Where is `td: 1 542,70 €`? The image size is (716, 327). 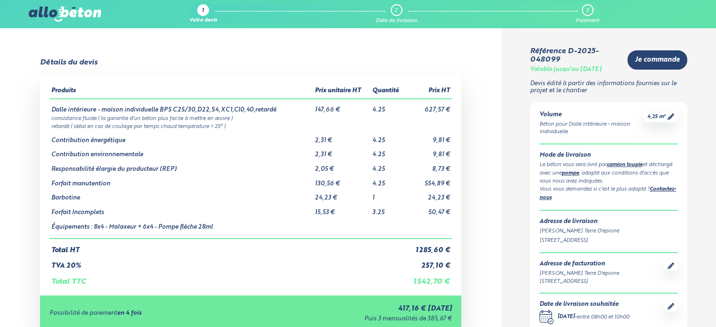 td: 1 542,70 € is located at coordinates (428, 278).